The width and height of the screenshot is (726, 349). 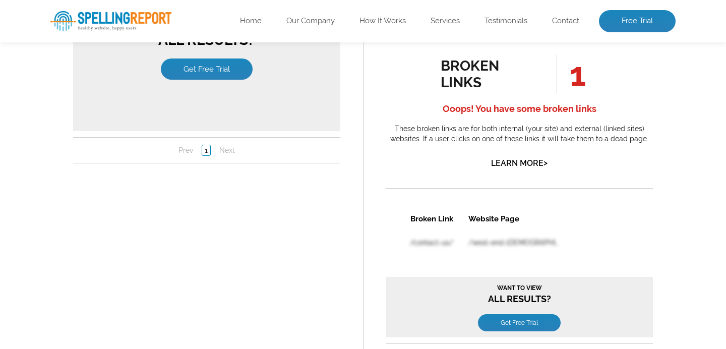 What do you see at coordinates (445, 21) in the screenshot?
I see `a: Services` at bounding box center [445, 21].